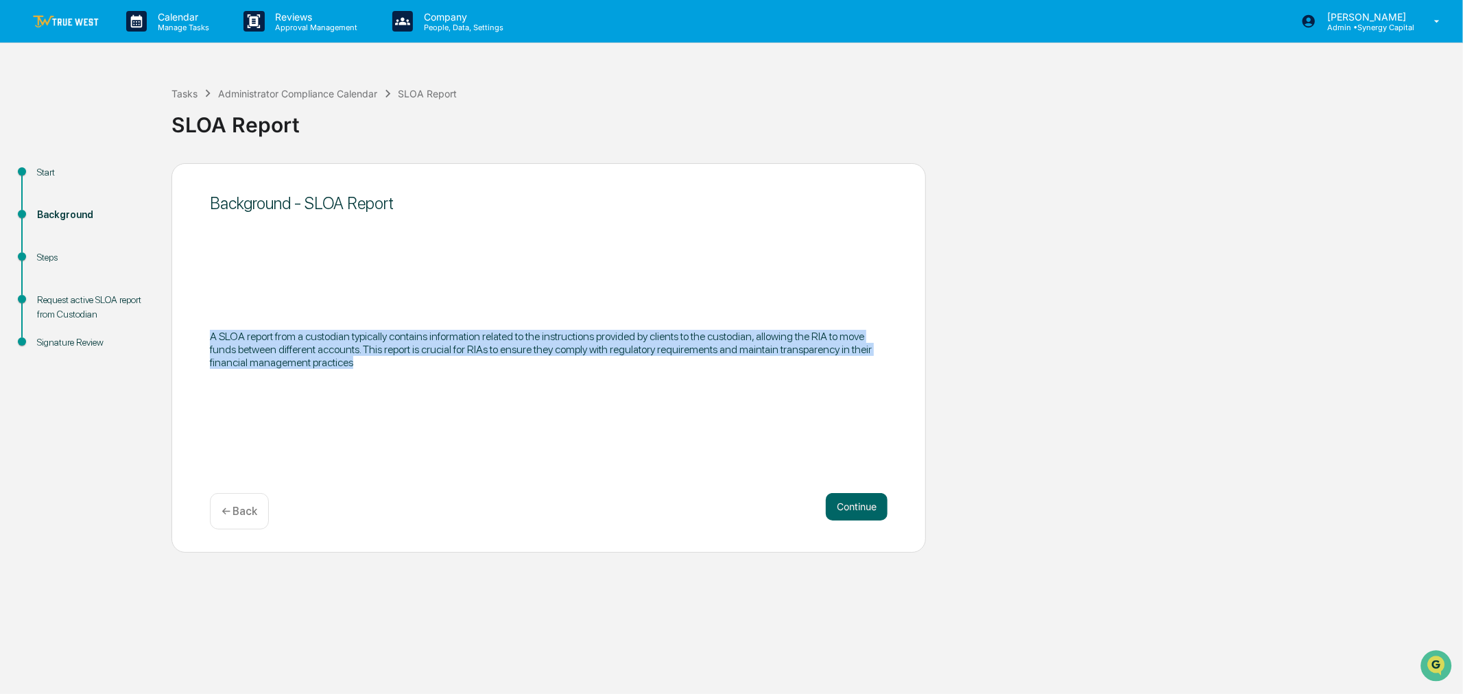 The height and width of the screenshot is (694, 1463). What do you see at coordinates (151, 308) in the screenshot?
I see `span: Pylon` at bounding box center [151, 308].